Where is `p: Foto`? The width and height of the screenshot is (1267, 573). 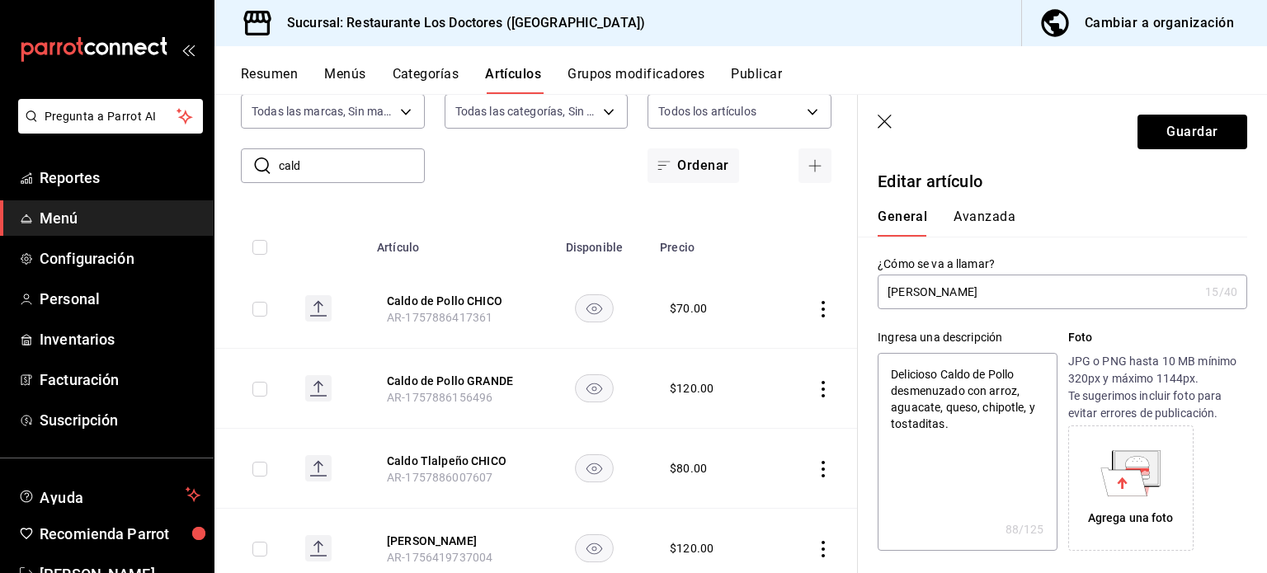 p: Foto is located at coordinates (1158, 337).